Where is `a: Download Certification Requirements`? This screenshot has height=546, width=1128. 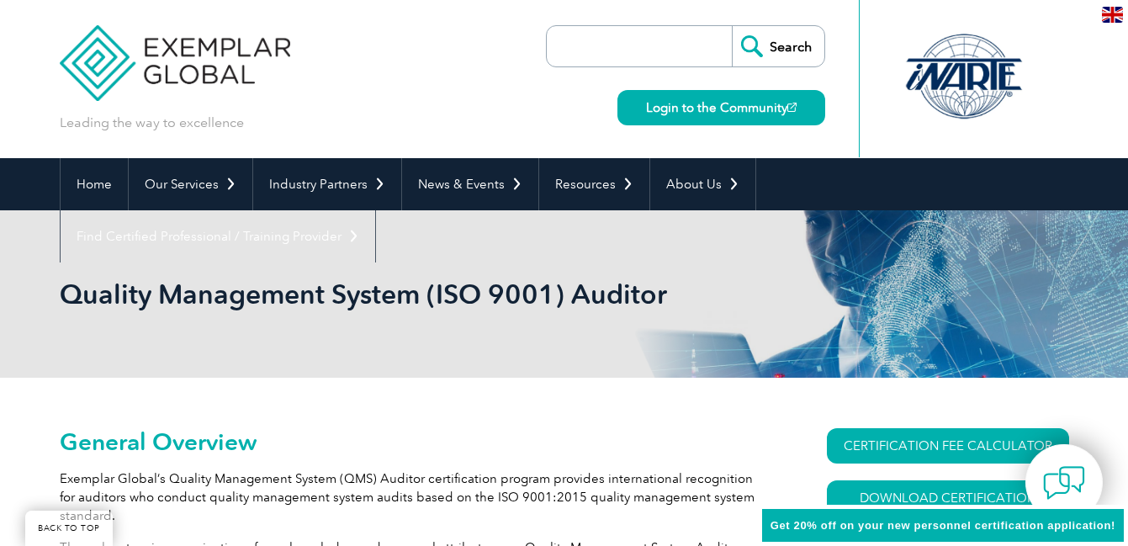
a: Download Certification Requirements is located at coordinates (948, 505).